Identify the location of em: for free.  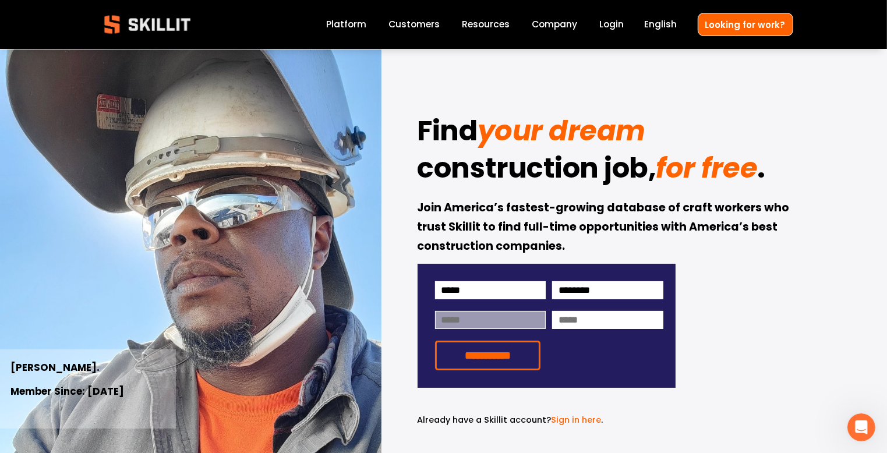
(706, 168).